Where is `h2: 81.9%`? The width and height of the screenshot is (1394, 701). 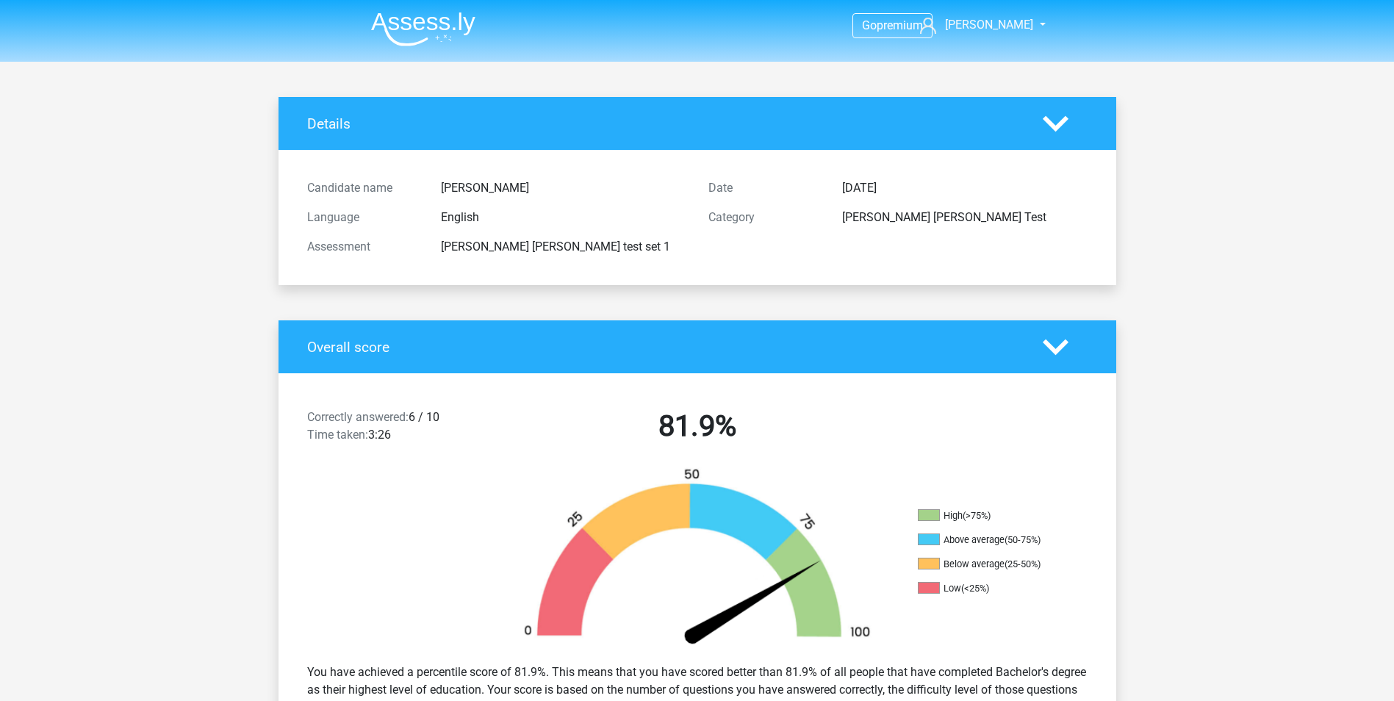
h2: 81.9% is located at coordinates (697, 426).